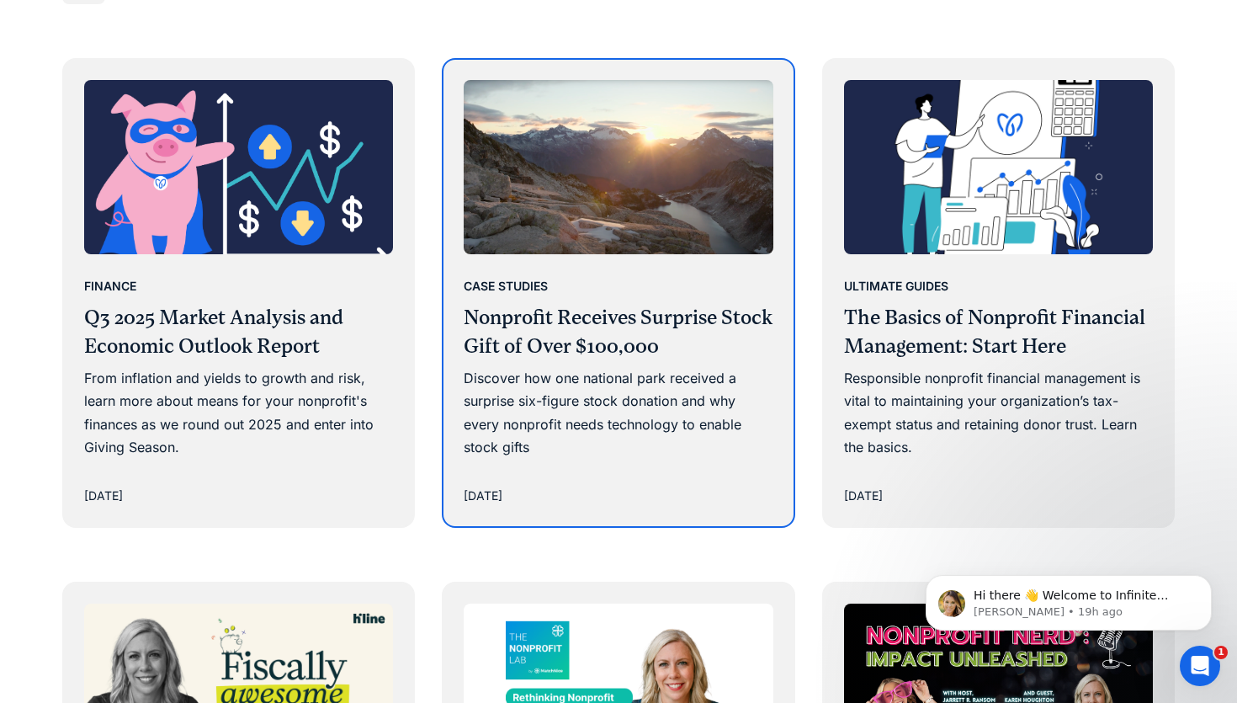  I want to click on a: Ultimate GuidesThe Basics of Nonprofit Financial Management: Start HereResponsible nonprofit fina..., so click(999, 293).